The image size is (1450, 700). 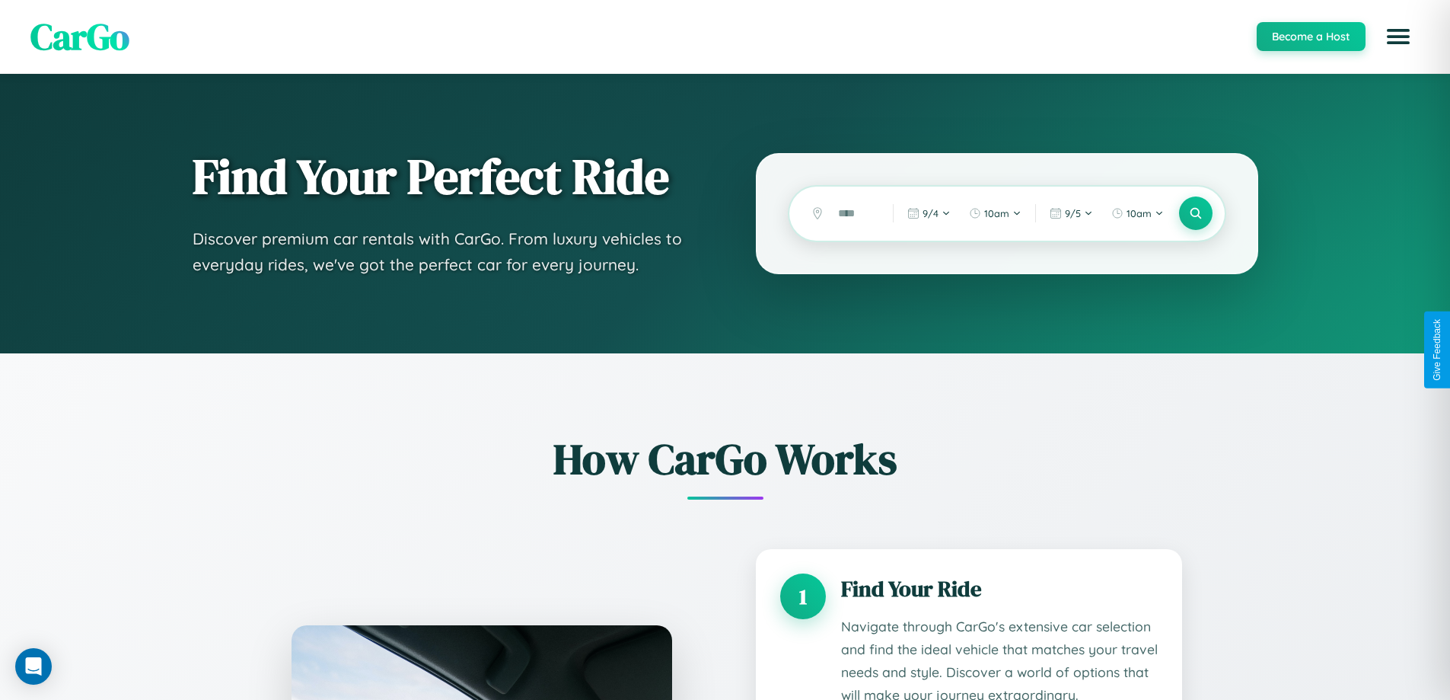 What do you see at coordinates (444, 251) in the screenshot?
I see `p: Discover premium car rentals with CarGo. From luxury vehicles to everyday rides, we've got the pe...` at bounding box center [444, 251].